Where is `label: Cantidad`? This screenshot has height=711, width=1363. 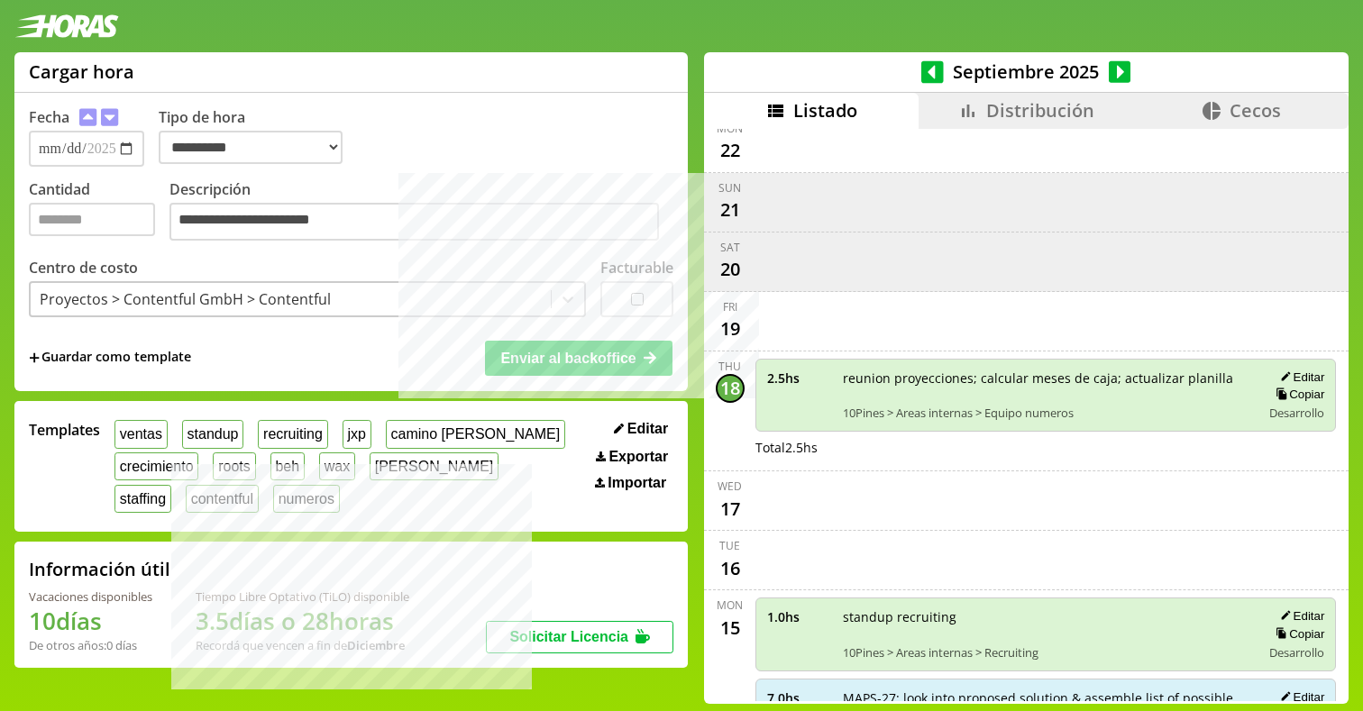 label: Cantidad is located at coordinates (99, 212).